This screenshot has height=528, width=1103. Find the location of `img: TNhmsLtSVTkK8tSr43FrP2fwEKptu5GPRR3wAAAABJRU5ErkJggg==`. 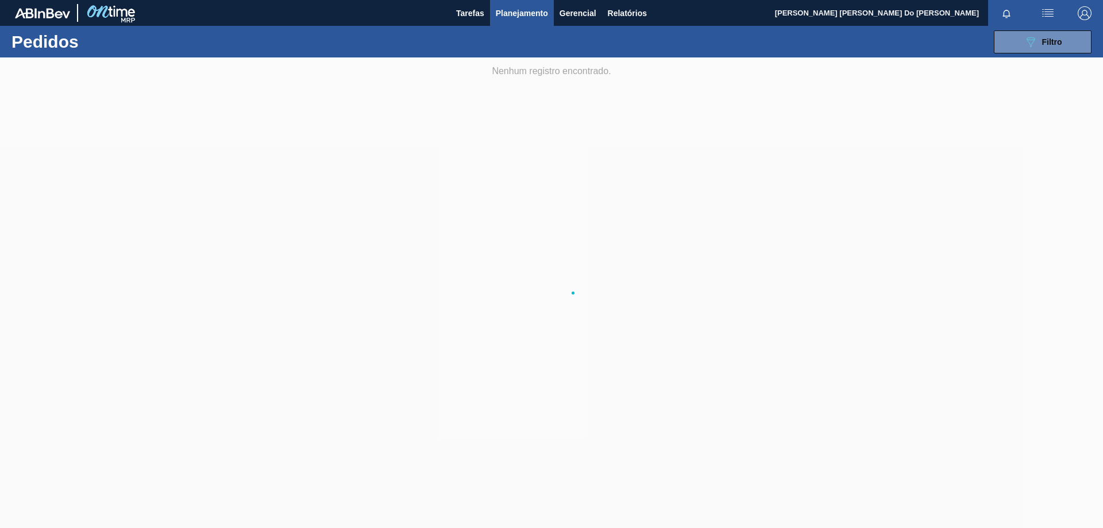

img: TNhmsLtSVTkK8tSr43FrP2fwEKptu5GPRR3wAAAABJRU5ErkJggg== is located at coordinates (43, 13).